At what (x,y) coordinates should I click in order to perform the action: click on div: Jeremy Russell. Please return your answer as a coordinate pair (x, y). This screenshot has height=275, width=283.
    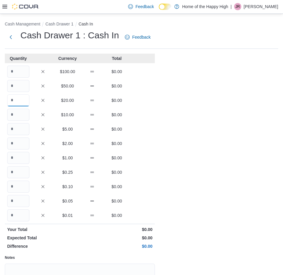
    Looking at the image, I should click on (238, 7).